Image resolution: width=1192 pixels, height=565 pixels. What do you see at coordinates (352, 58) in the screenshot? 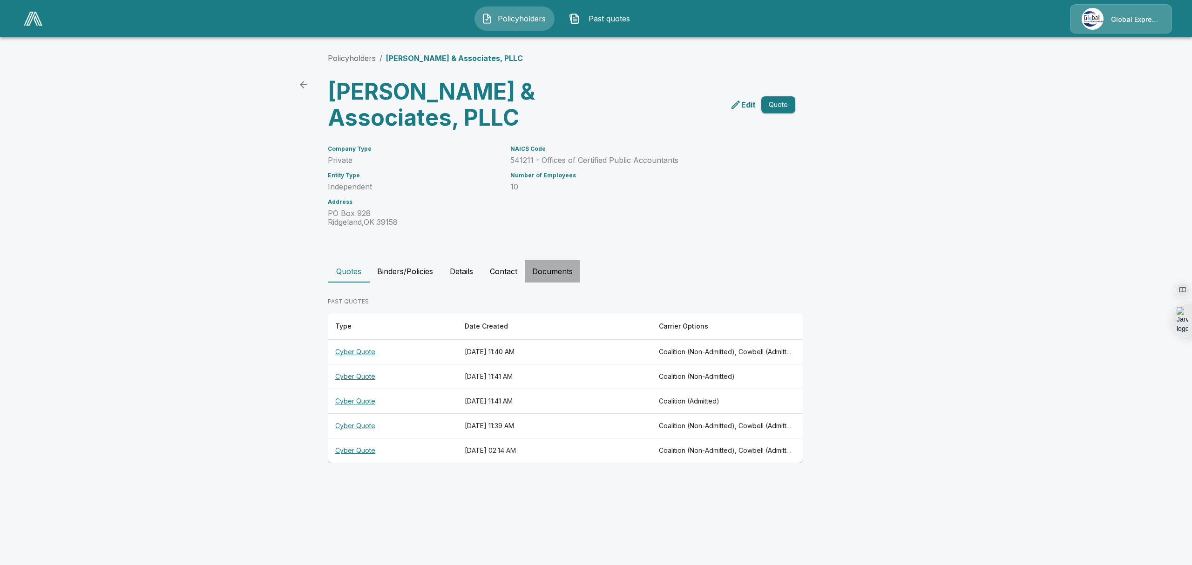
I see `a: Policyholders` at bounding box center [352, 58].